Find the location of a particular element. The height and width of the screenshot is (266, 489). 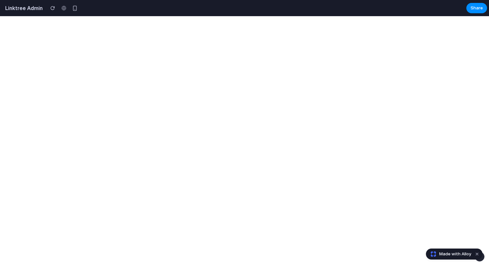

a: Made with Alloy is located at coordinates (449, 254).